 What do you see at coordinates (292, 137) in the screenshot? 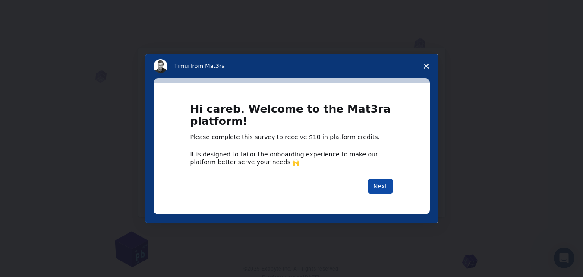
I see `div: Please complete this survey to receive $10 in platform credits.` at bounding box center [292, 137].